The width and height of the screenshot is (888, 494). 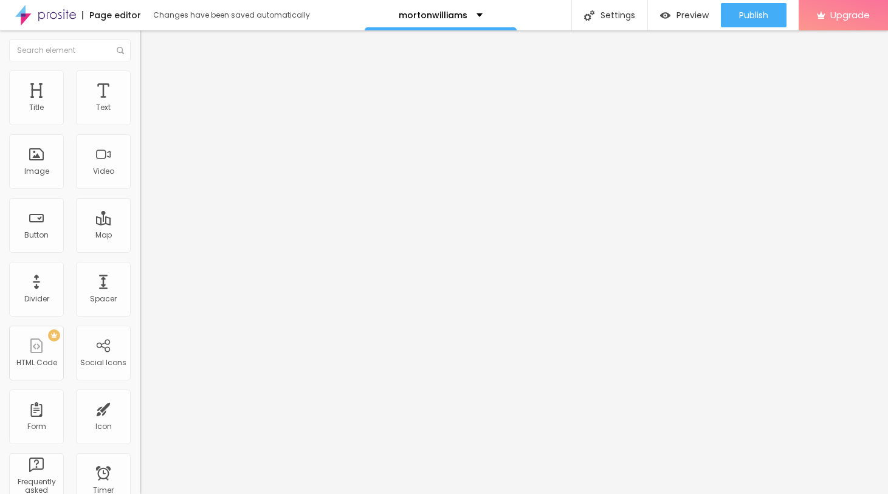 What do you see at coordinates (36, 299) in the screenshot?
I see `div: Divider` at bounding box center [36, 299].